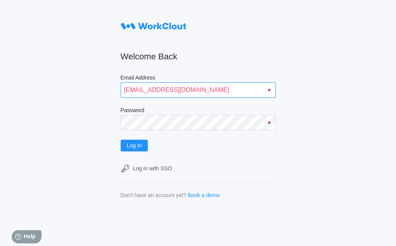 The height and width of the screenshot is (246, 396). Describe the element at coordinates (21, 9) in the screenshot. I see `span: Help` at that location.